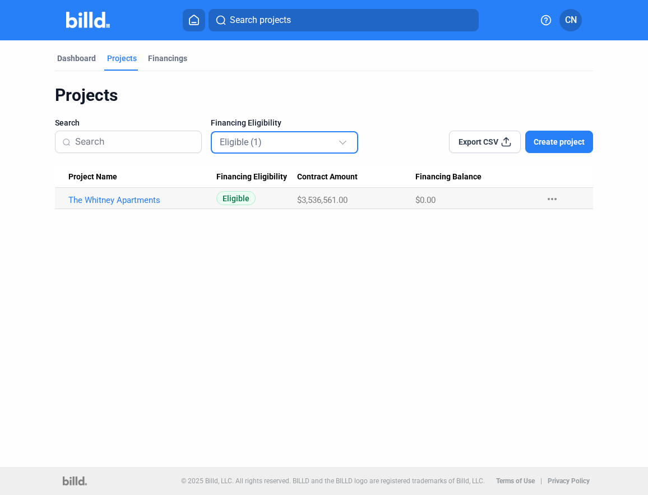  Describe the element at coordinates (76, 58) in the screenshot. I see `div: Dashboard` at that location.